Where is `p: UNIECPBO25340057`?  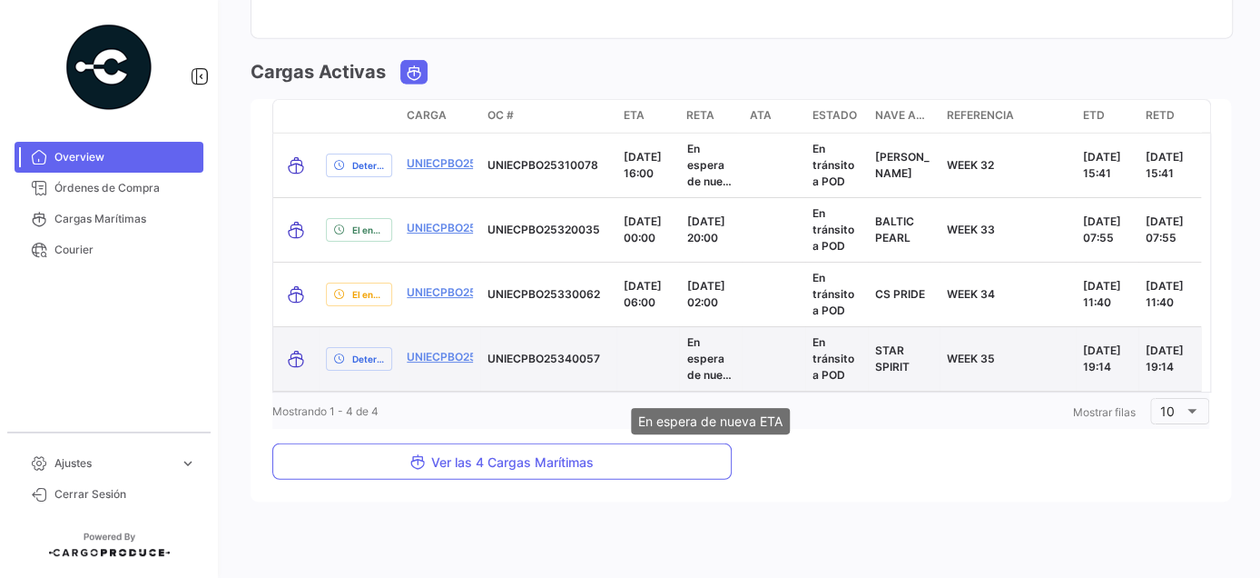 p: UNIECPBO25340057 is located at coordinates (548, 359).